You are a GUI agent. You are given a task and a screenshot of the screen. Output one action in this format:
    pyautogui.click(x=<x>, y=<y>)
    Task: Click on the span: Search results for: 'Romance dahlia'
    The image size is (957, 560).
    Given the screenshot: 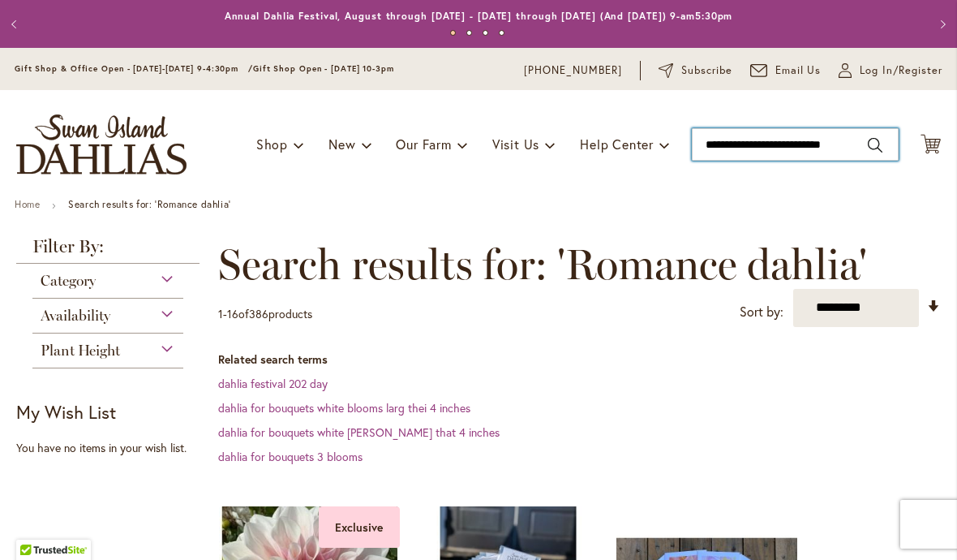 What is the action you would take?
    pyautogui.click(x=543, y=264)
    